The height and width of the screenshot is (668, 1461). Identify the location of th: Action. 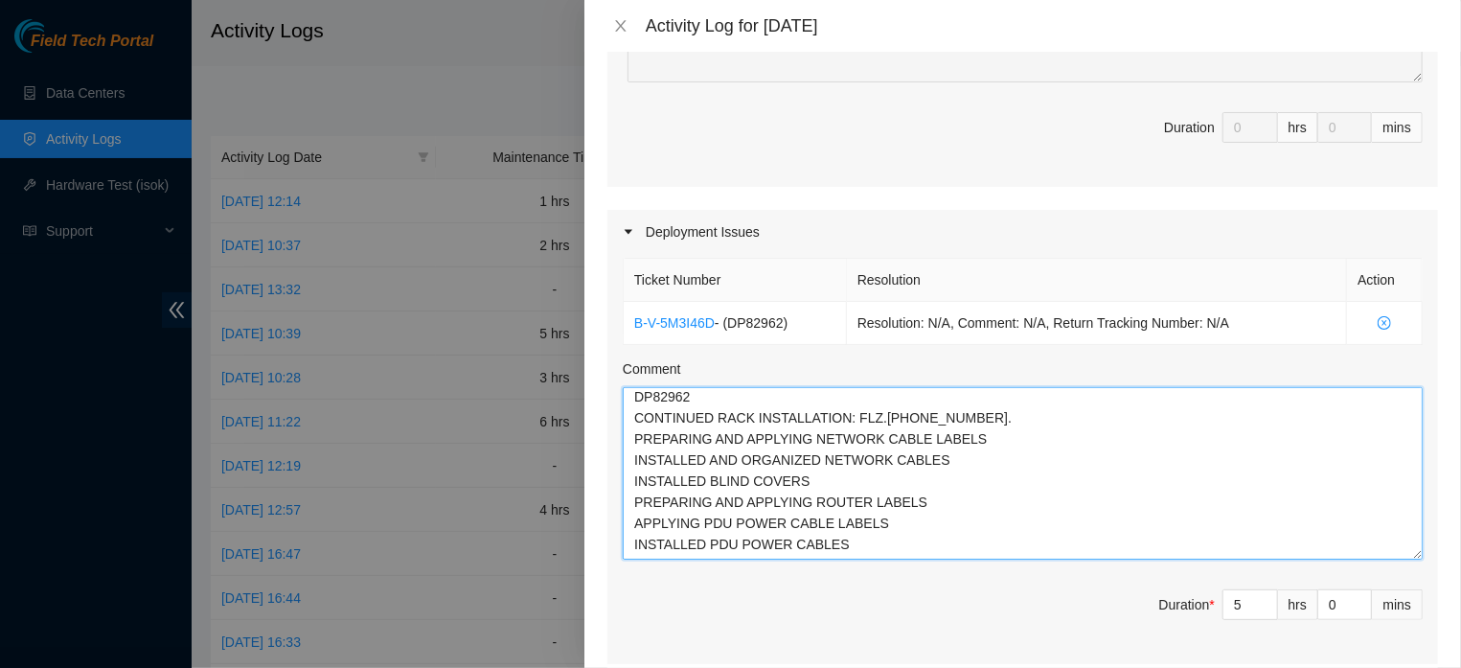
(1384, 280).